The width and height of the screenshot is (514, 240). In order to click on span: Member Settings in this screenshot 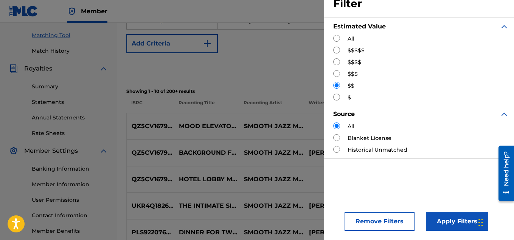, I will do `click(51, 151)`.